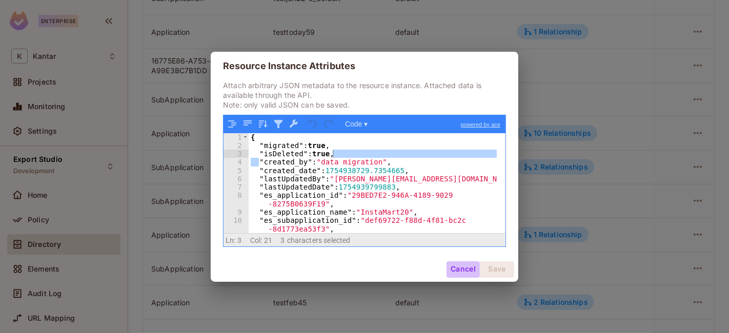 Image resolution: width=729 pixels, height=333 pixels. What do you see at coordinates (236, 162) in the screenshot?
I see `div: 4` at bounding box center [236, 162].